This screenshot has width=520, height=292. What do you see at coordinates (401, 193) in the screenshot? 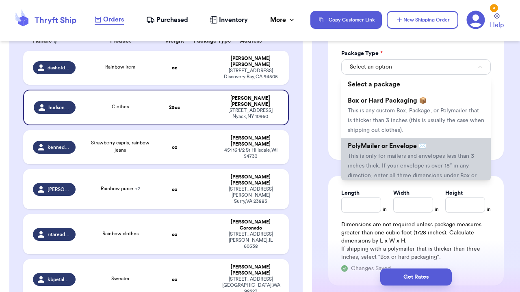
I see `label: Width` at bounding box center [401, 193].